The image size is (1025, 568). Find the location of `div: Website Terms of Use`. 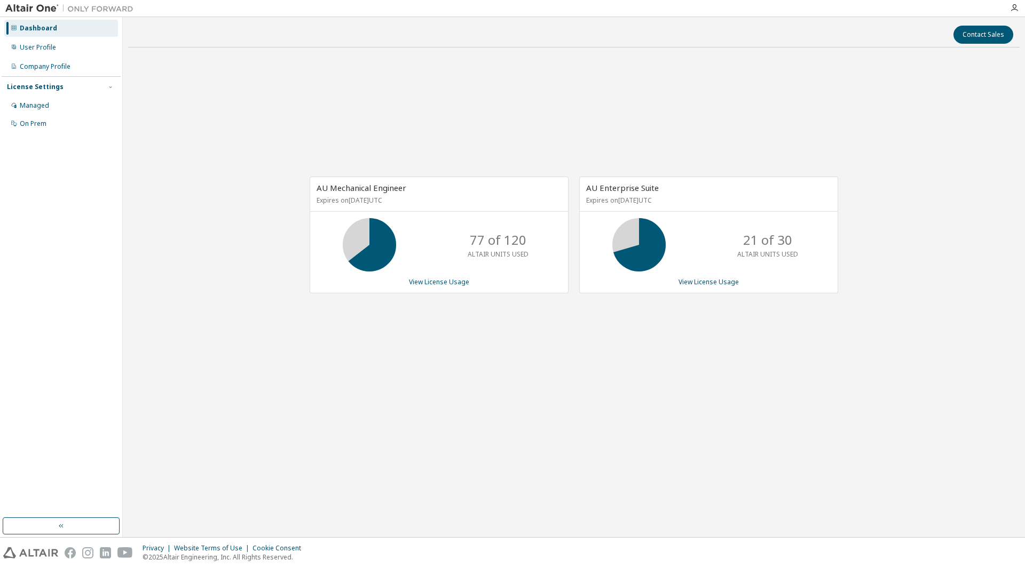

div: Website Terms of Use is located at coordinates (213, 549).